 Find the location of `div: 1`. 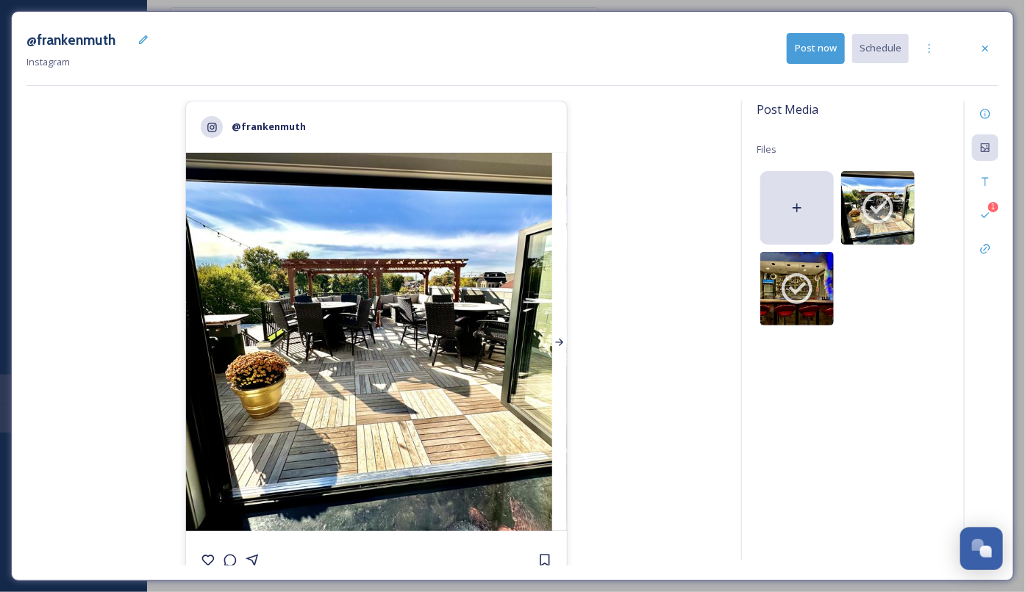

div: 1 is located at coordinates (993, 207).